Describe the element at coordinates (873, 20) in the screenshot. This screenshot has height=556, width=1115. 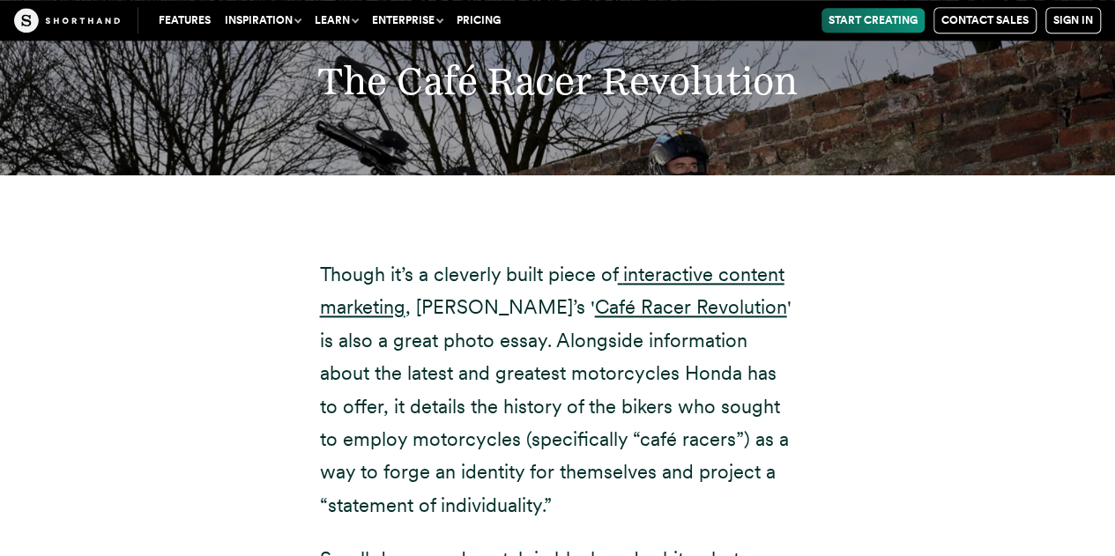
I see `a: Start Creating` at that location.